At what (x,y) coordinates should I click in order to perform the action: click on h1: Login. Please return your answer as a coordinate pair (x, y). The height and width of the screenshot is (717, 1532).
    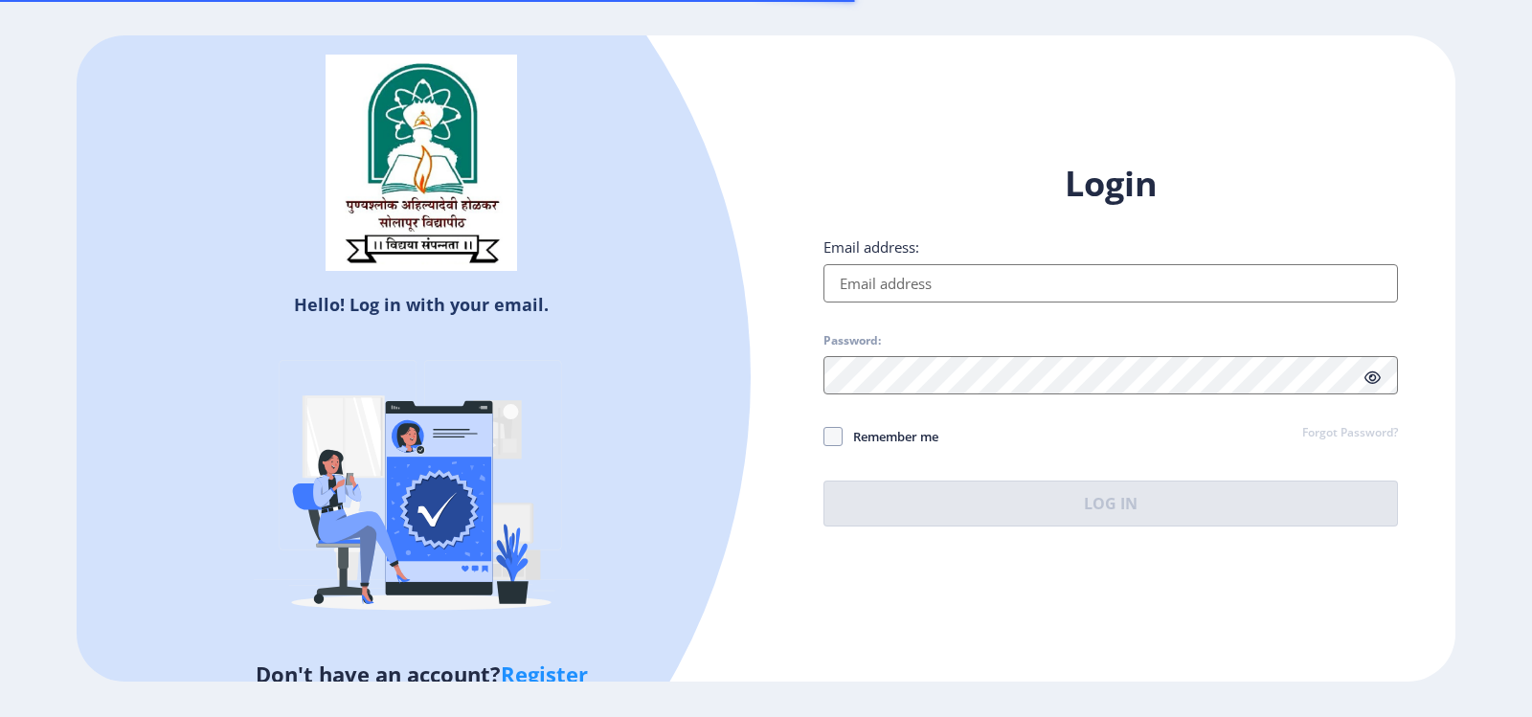
    Looking at the image, I should click on (1111, 184).